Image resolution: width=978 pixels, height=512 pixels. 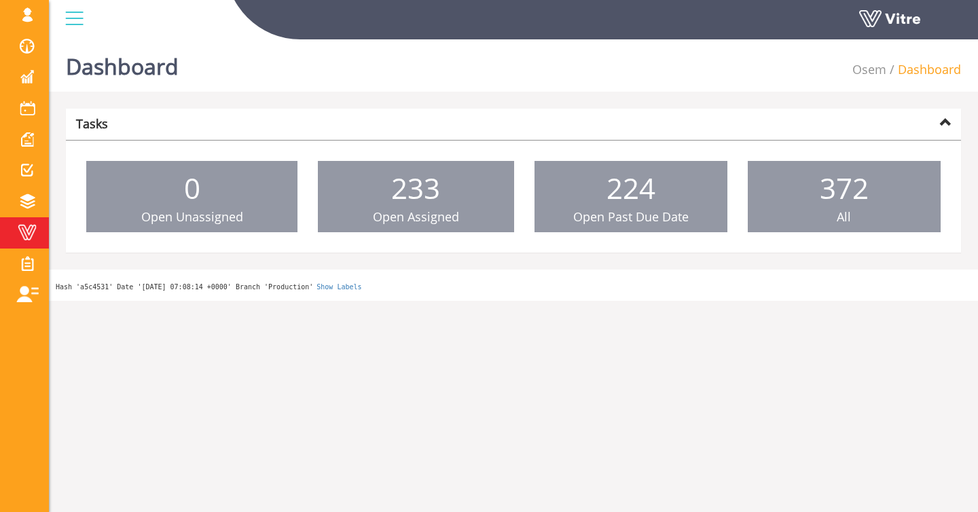 What do you see at coordinates (339, 287) in the screenshot?
I see `a: Show Labels` at bounding box center [339, 287].